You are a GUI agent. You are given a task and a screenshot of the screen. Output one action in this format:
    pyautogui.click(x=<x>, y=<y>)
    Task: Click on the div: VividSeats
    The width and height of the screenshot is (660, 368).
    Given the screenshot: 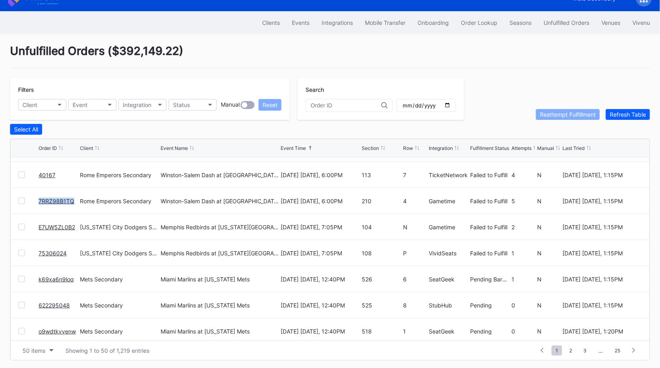 What is the action you would take?
    pyautogui.click(x=448, y=253)
    